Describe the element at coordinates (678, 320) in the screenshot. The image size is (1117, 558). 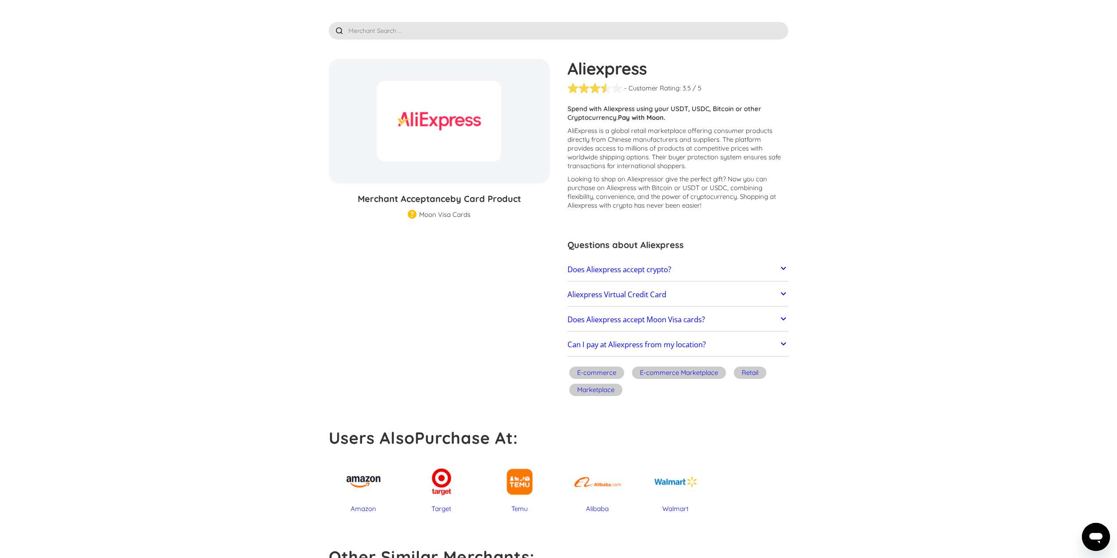
I see `a: Does Aliexpress accept Moon Visa cards?` at that location.